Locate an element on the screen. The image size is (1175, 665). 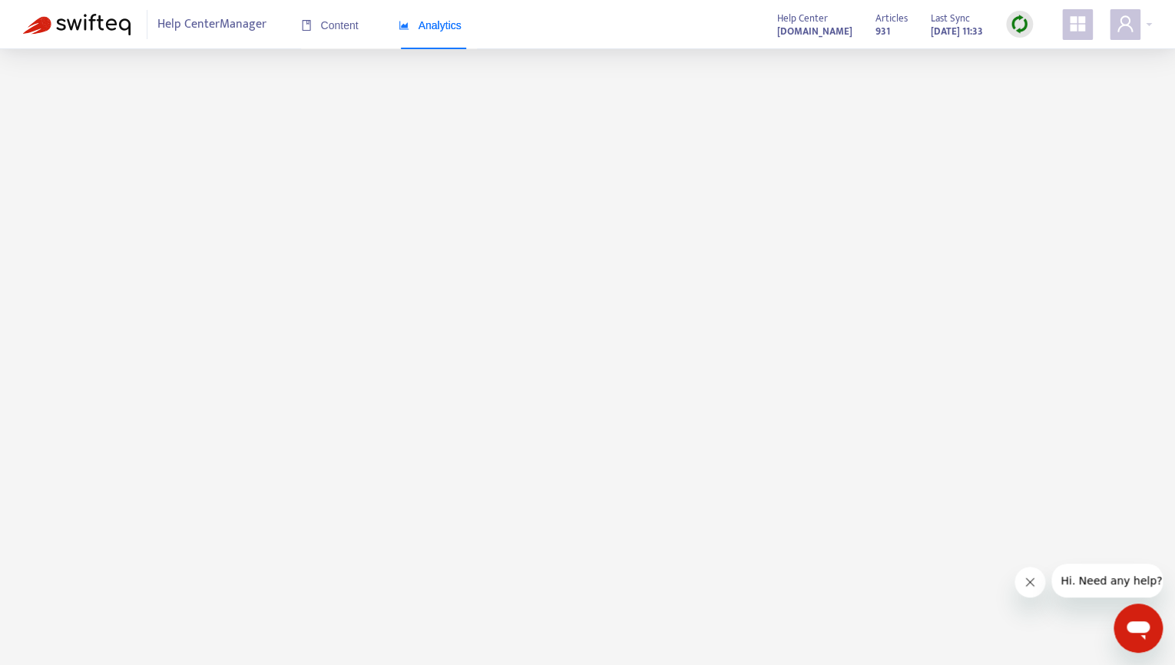
span: Hi. Need any help? is located at coordinates (60, 17).